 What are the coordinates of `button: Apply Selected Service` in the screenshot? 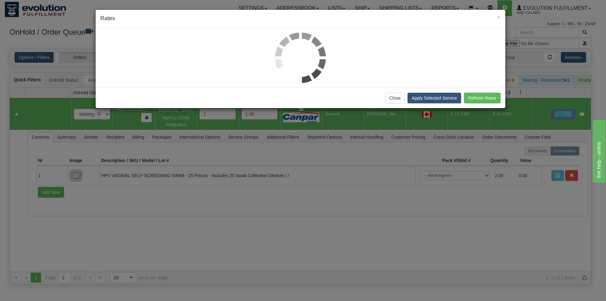 It's located at (434, 98).